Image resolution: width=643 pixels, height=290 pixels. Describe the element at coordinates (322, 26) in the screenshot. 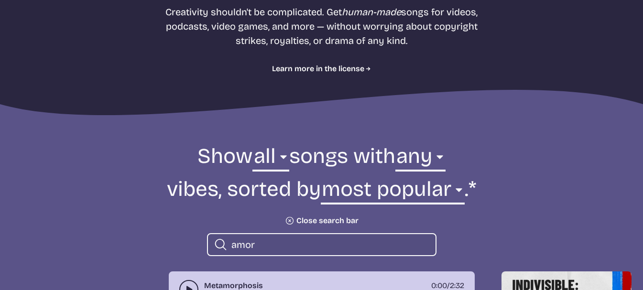

I see `p: Creativity shouldn't be complicated. Get songs for videos, podcasts, video games, and more — with...` at that location.